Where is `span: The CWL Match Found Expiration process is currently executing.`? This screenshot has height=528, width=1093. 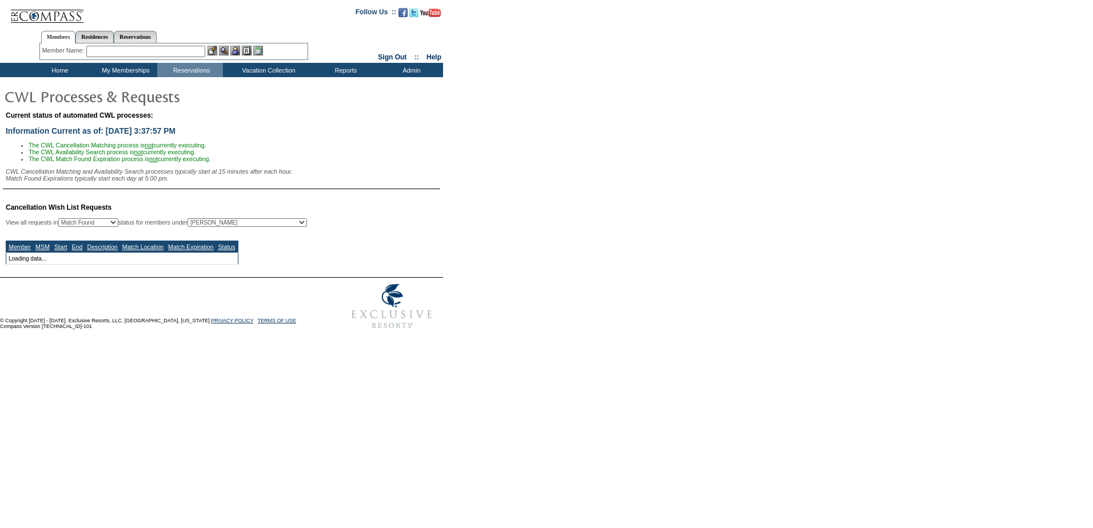
span: The CWL Match Found Expiration process is currently executing. is located at coordinates (119, 159).